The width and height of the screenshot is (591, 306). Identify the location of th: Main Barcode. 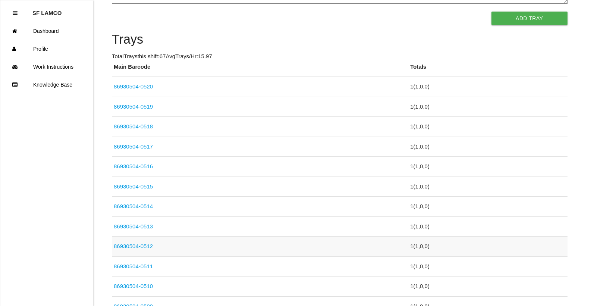
(260, 70).